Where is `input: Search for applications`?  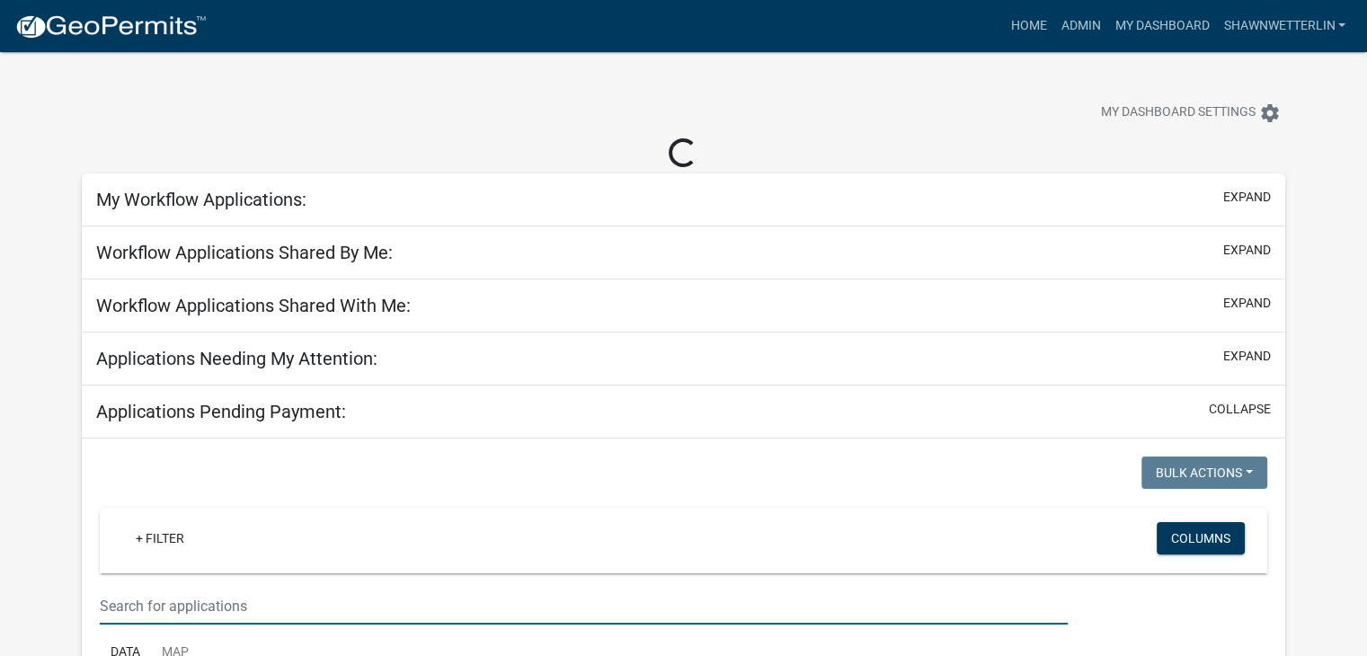
input: Search for applications is located at coordinates (583, 606).